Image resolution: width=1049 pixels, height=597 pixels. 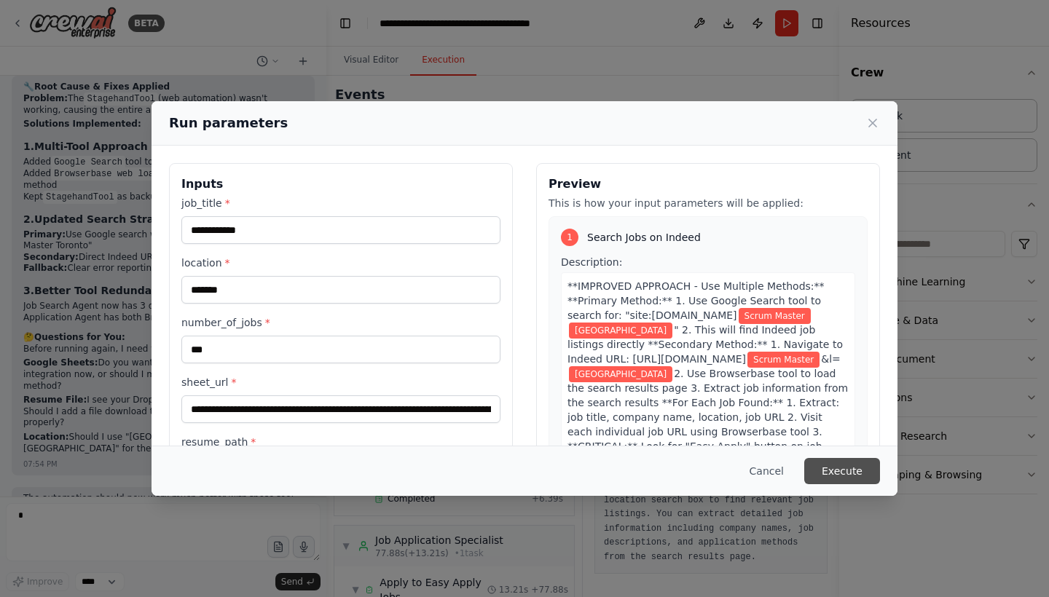 What do you see at coordinates (341, 323) in the screenshot?
I see `label: number_of_jobs` at bounding box center [341, 323].